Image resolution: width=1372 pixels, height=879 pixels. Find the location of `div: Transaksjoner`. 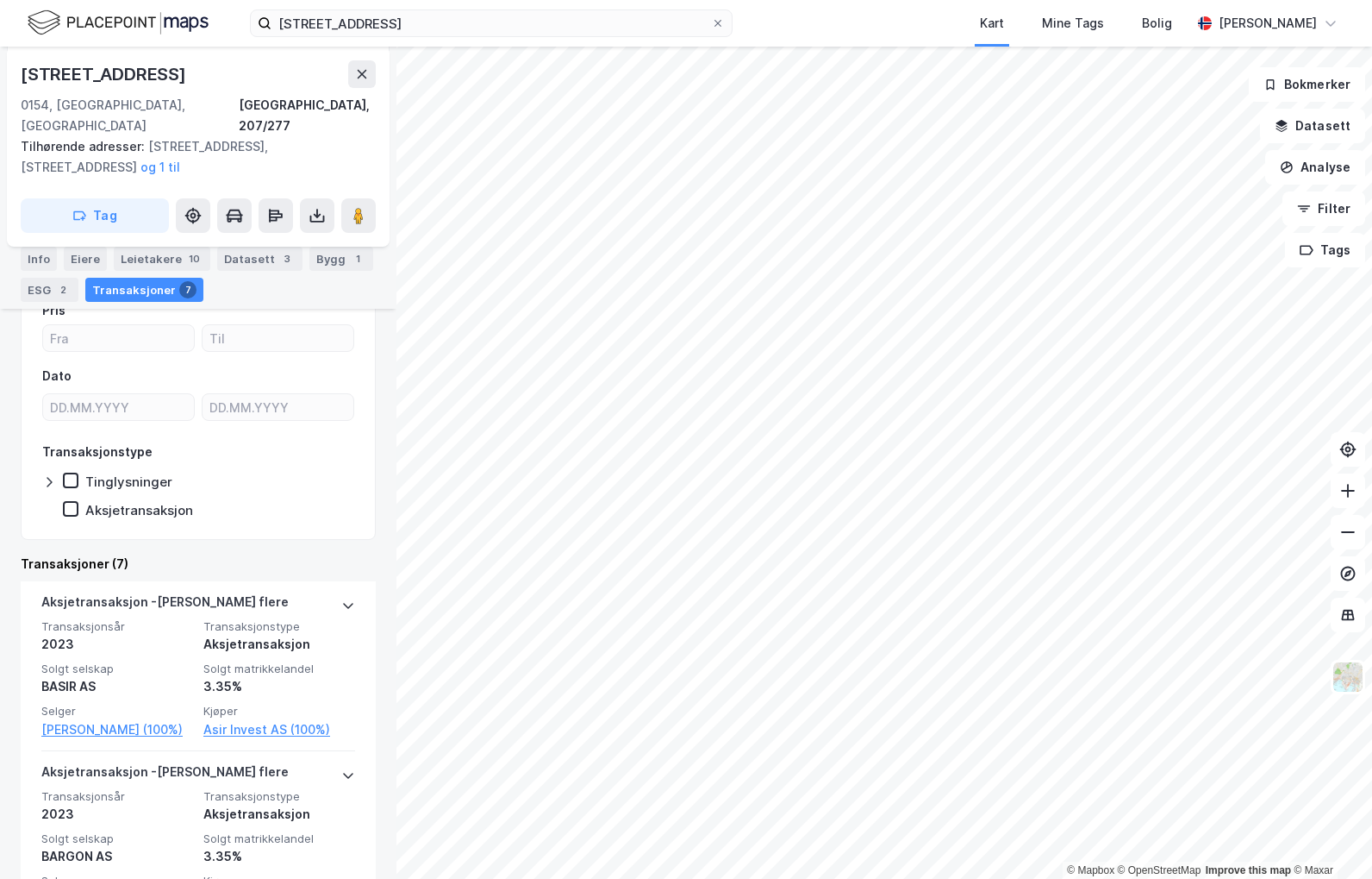

div: Transaksjoner is located at coordinates (144, 289).